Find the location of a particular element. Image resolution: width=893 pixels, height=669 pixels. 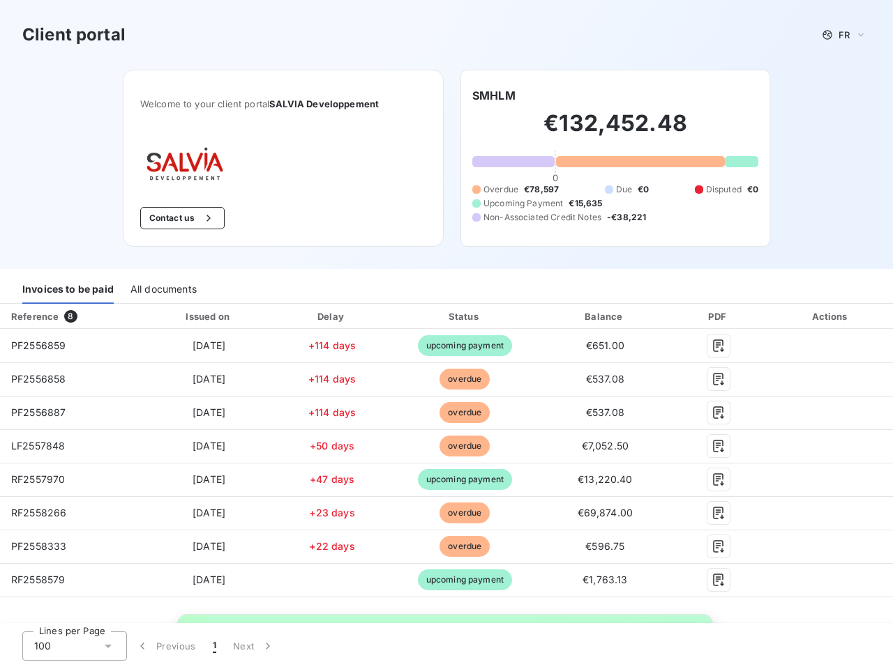

span: €651.00 is located at coordinates (605, 345).